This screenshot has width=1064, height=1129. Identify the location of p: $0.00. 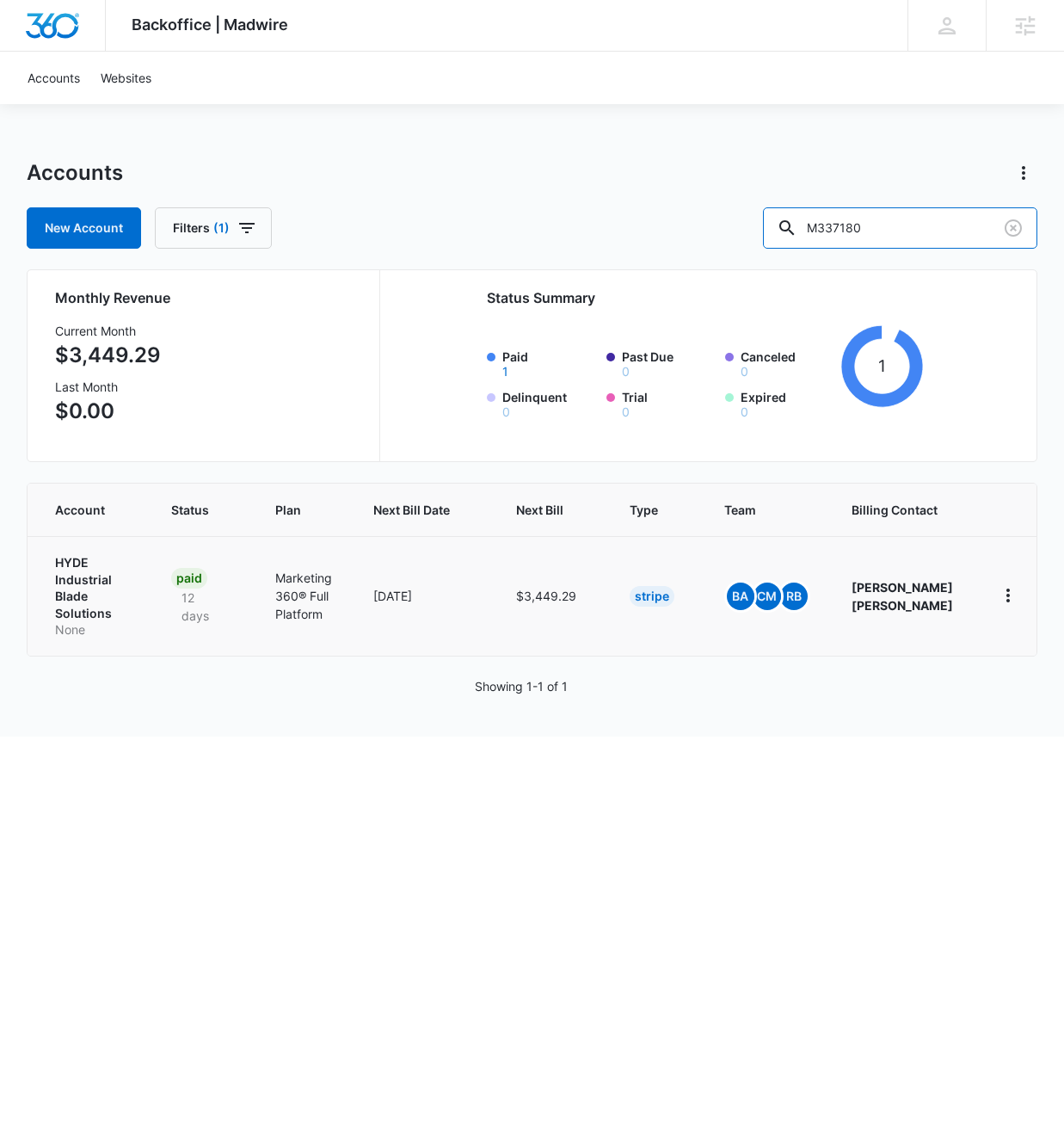
(107, 411).